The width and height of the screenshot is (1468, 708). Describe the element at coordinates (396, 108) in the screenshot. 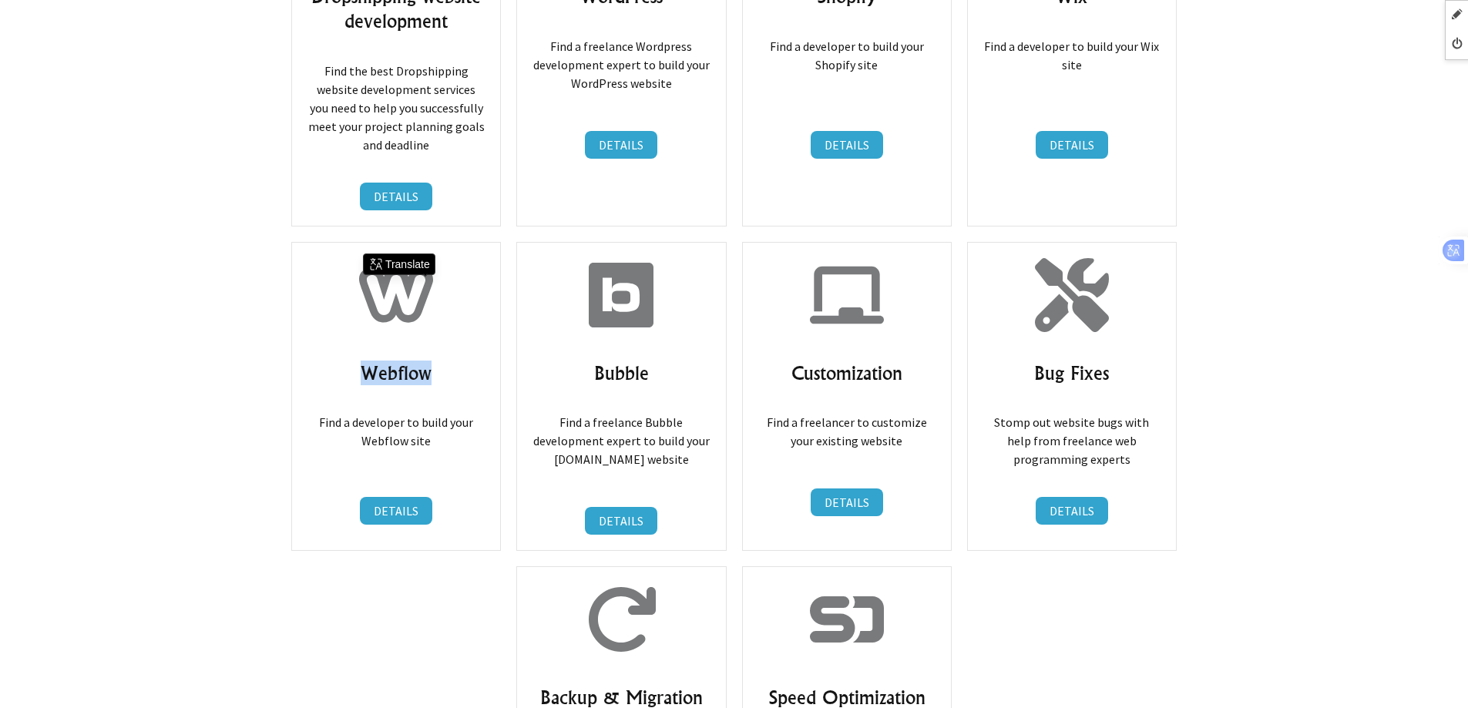

I see `p: Find the best Dropshipping website development services you need to help you successfully meet yo...` at that location.